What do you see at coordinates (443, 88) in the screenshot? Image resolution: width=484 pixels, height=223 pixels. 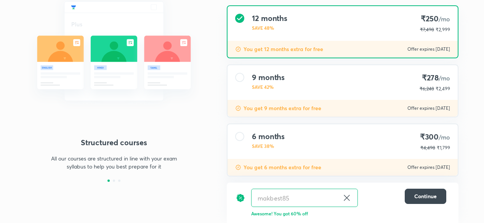 I see `span: ₹2,499` at bounding box center [443, 88].